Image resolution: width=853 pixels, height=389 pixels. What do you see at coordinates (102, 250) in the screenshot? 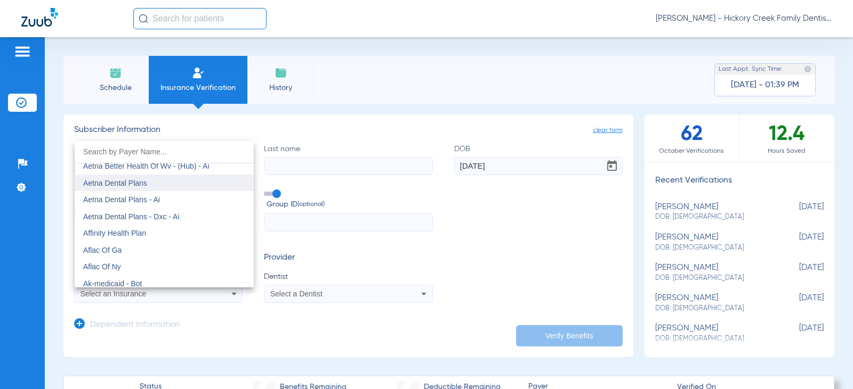
I see `span: Aflac Of Ga` at bounding box center [102, 250].